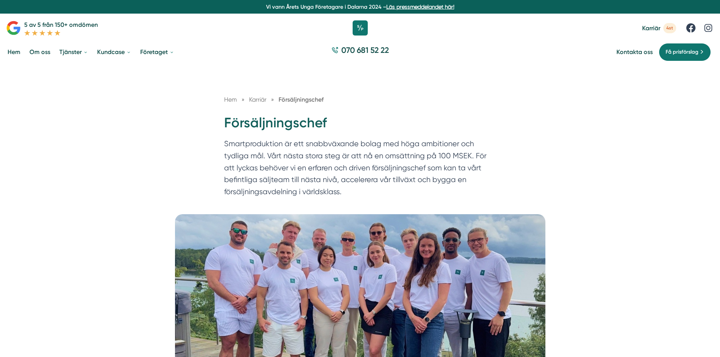  Describe the element at coordinates (301, 99) in the screenshot. I see `a: Försäljningschef` at that location.